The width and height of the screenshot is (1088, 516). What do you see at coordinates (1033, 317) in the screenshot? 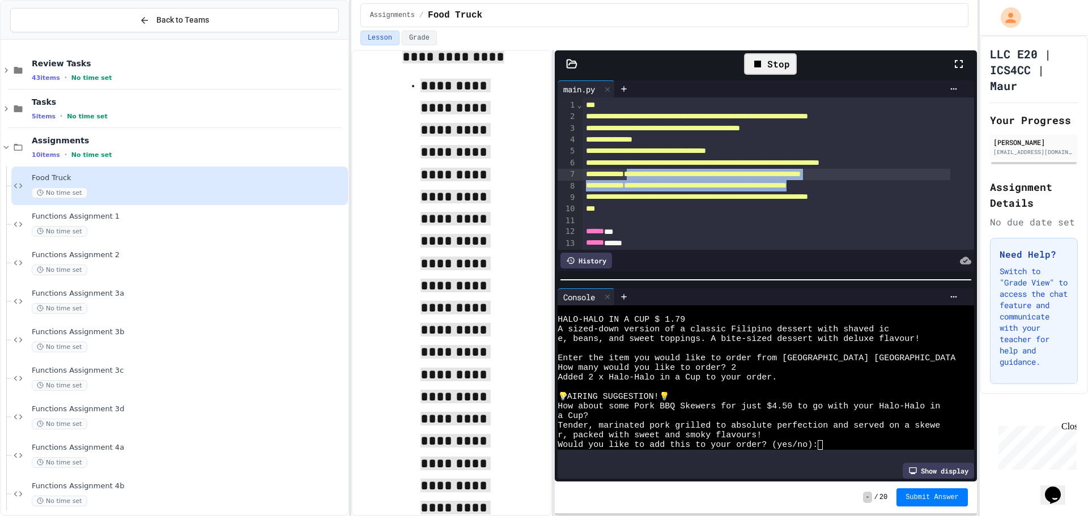
I see `p: Switch to "Grade View" to access the chat feature and communicate with your teacher for help and ...` at bounding box center [1033, 317].